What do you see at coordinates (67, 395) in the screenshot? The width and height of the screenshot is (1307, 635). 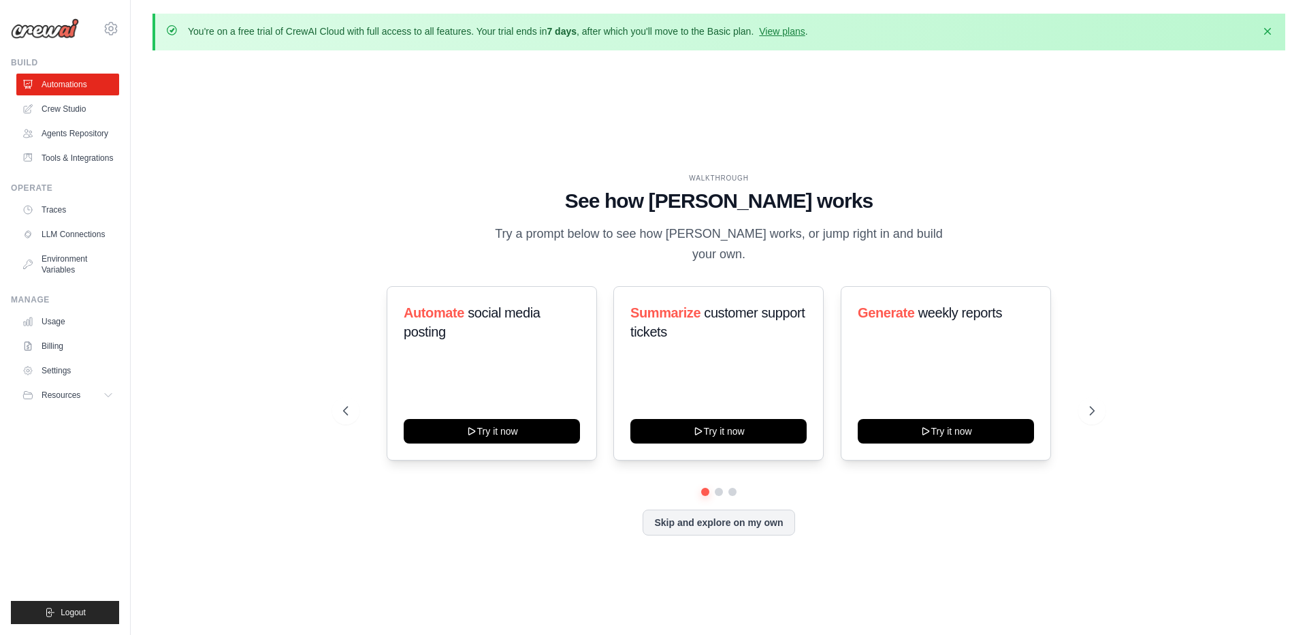 I see `button: Resources` at bounding box center [67, 395].